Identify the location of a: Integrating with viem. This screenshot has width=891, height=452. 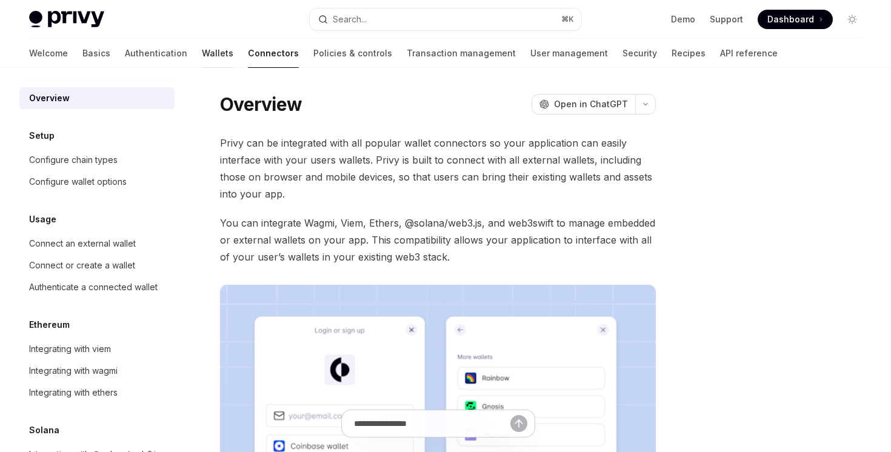
(97, 349).